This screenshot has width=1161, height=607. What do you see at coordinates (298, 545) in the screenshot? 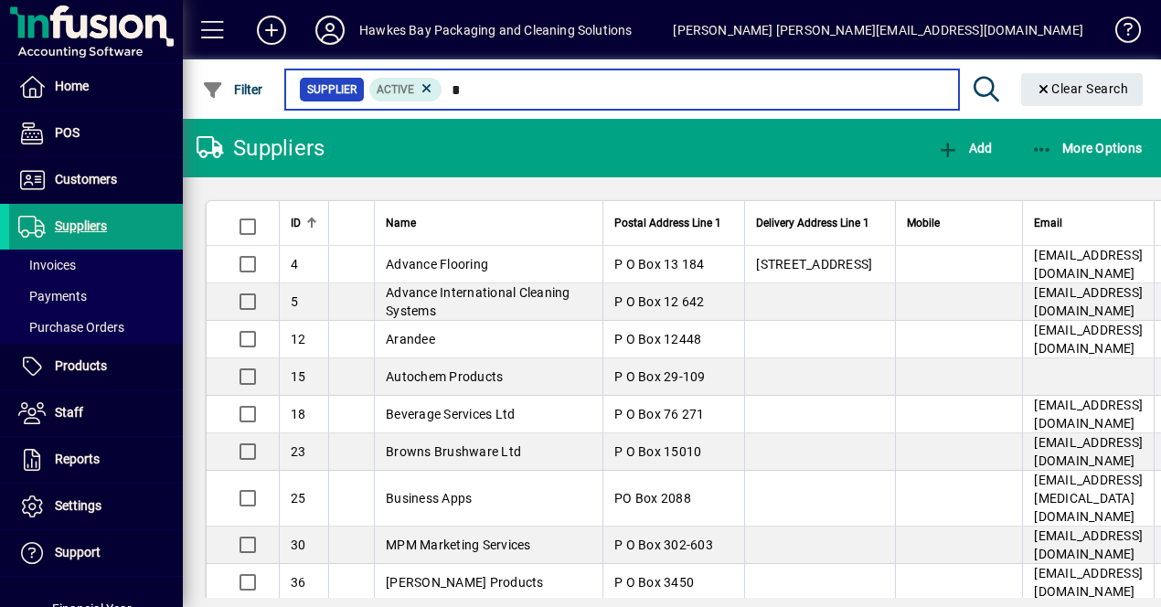
I see `span: 30` at bounding box center [298, 545].